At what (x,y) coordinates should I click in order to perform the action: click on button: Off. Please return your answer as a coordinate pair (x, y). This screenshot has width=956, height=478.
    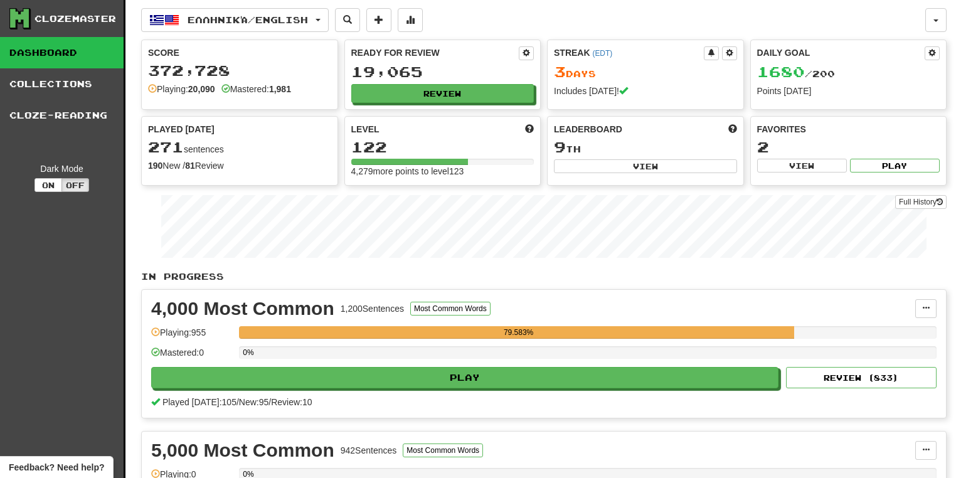
    Looking at the image, I should click on (75, 185).